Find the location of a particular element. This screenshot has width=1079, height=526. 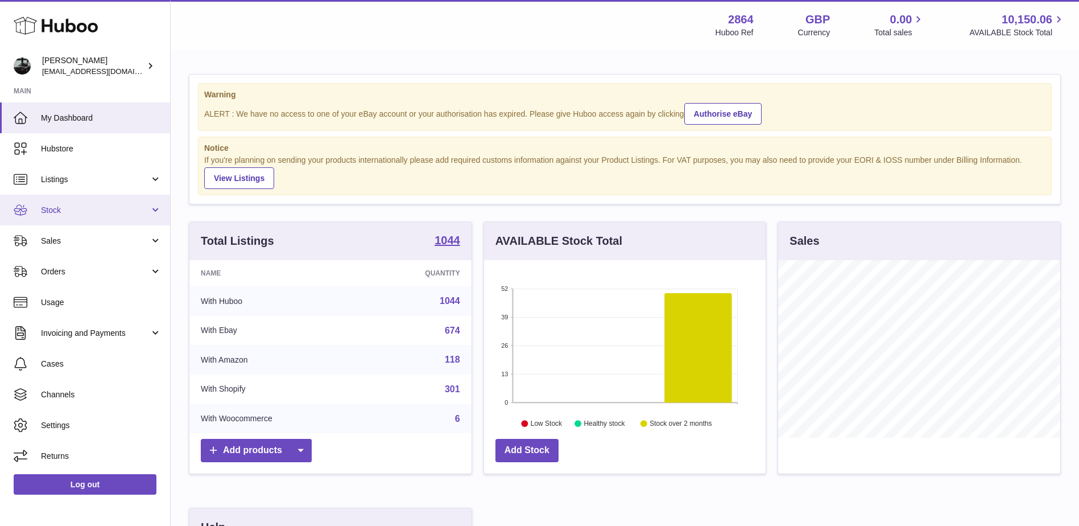

text: Stock over 2 months is located at coordinates (680, 424).